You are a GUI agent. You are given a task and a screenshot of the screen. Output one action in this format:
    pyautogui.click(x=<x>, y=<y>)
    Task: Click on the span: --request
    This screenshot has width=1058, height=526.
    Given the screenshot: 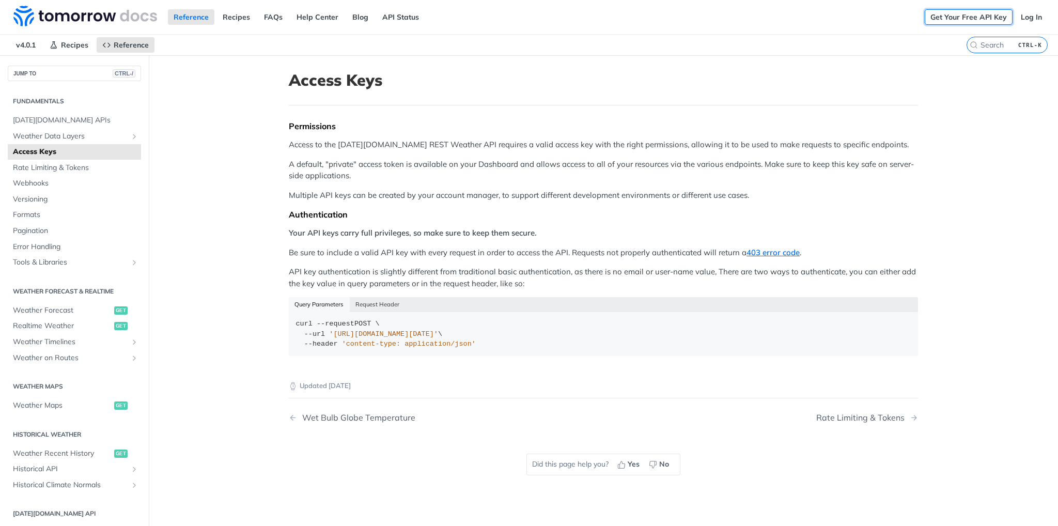 What is the action you would take?
    pyautogui.click(x=335, y=323)
    